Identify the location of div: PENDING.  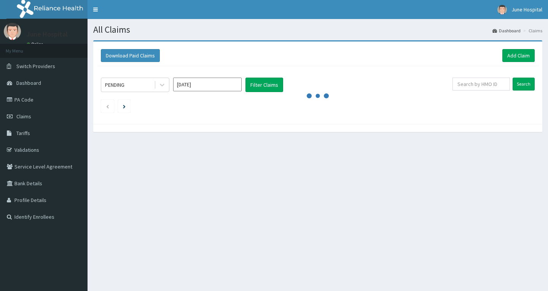
(114, 85).